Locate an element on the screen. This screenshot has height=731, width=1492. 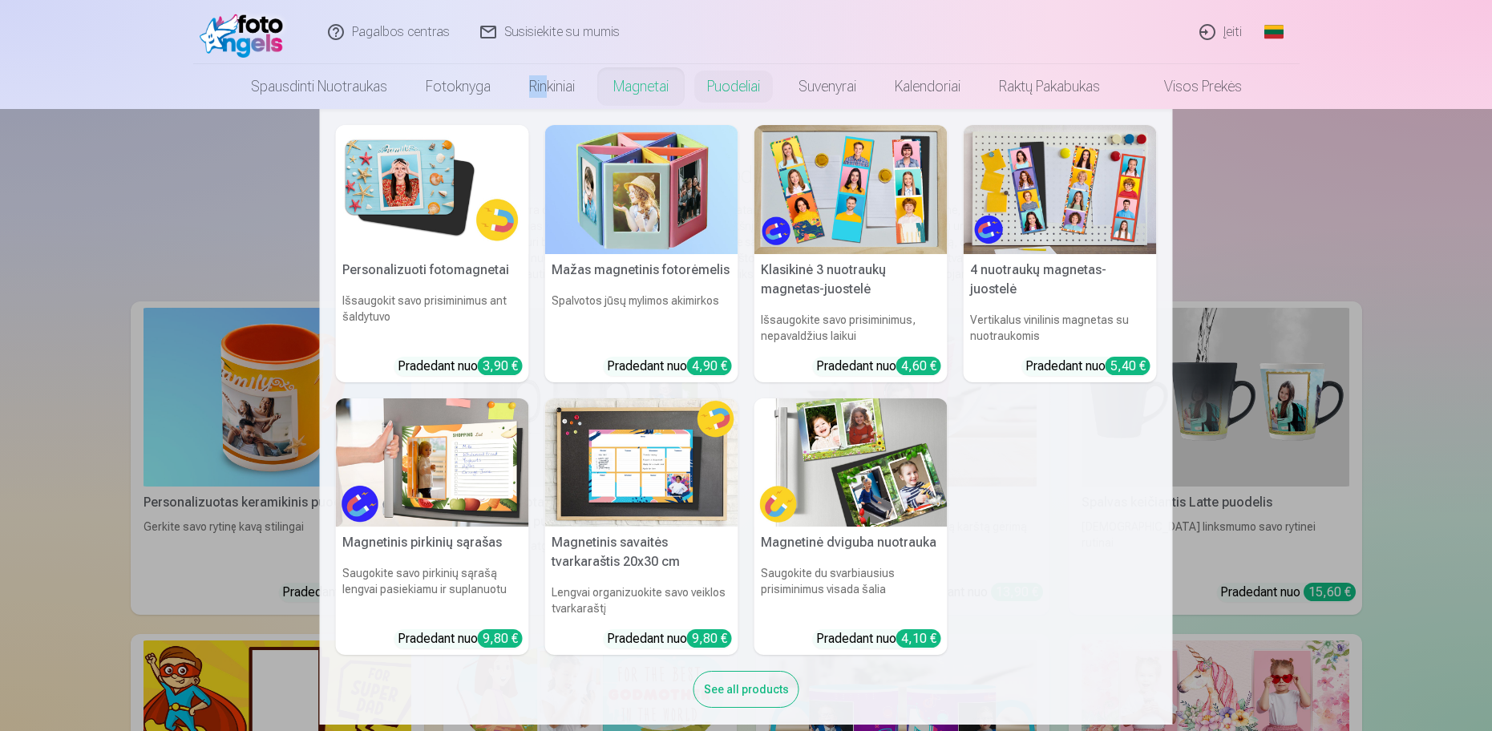
h6: Saugokite du svarbiausius prisiminimus visada šalia is located at coordinates (851, 591).